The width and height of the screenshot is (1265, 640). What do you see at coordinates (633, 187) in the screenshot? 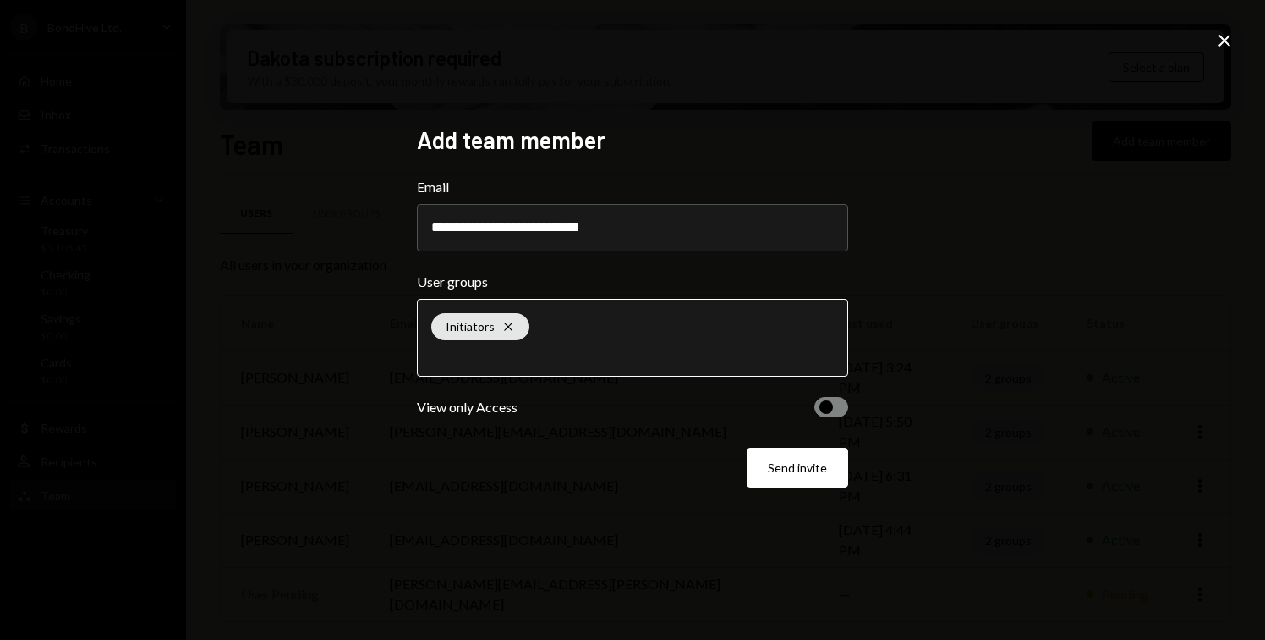
I see `label: Email` at bounding box center [633, 187].